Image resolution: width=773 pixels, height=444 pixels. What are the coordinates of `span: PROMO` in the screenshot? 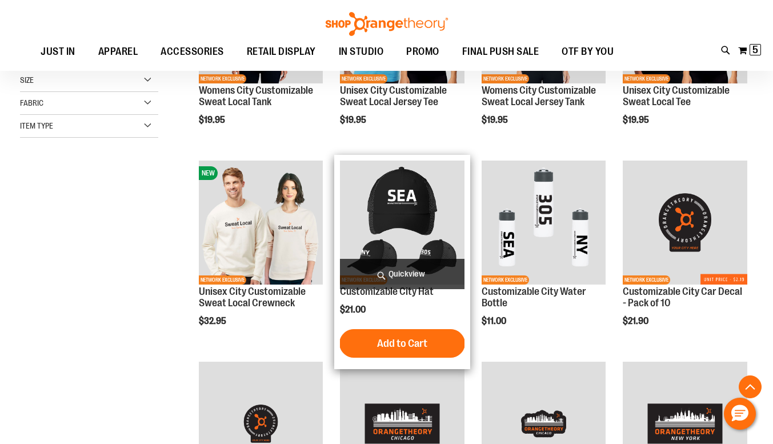 It's located at (423, 51).